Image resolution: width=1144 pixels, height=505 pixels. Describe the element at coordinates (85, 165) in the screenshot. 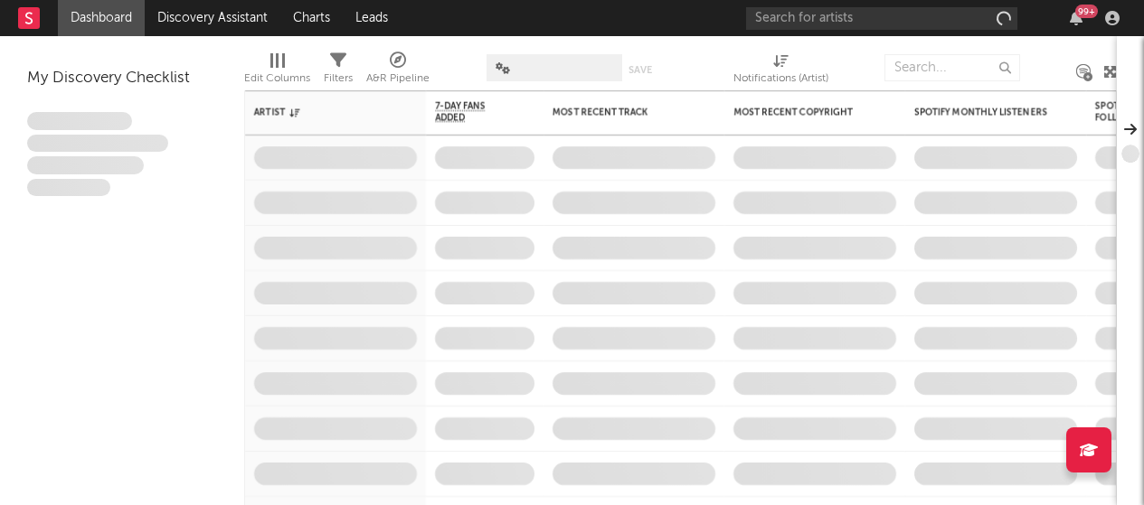

I see `span: Praesent ac interdum` at that location.